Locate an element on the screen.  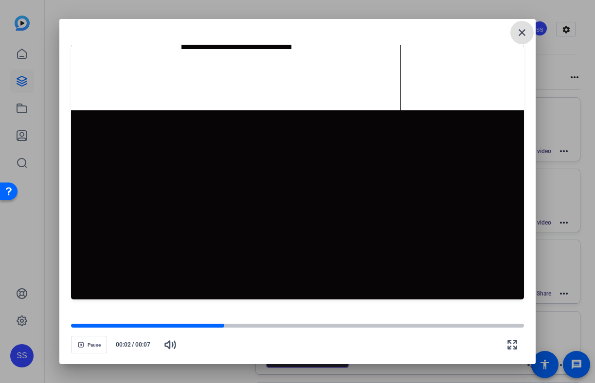
mat-icon: close is located at coordinates (522, 33).